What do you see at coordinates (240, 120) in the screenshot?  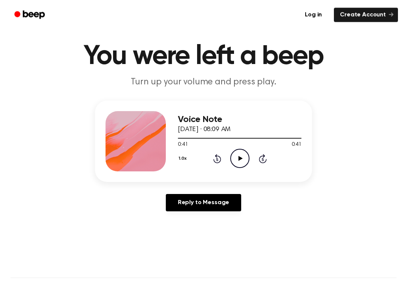 I see `h3: Voice Note` at bounding box center [240, 120].